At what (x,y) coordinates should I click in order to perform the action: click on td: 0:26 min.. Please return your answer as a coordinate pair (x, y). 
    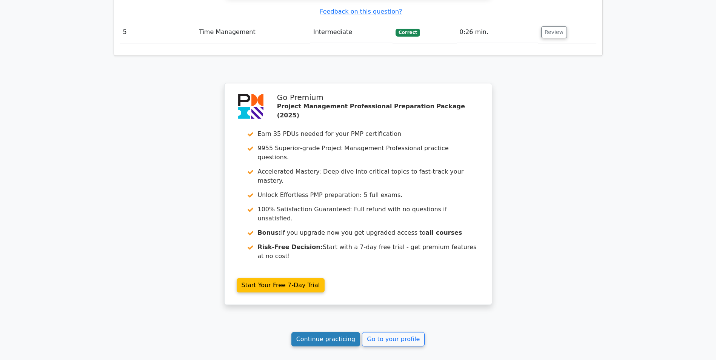
    Looking at the image, I should click on (497, 32).